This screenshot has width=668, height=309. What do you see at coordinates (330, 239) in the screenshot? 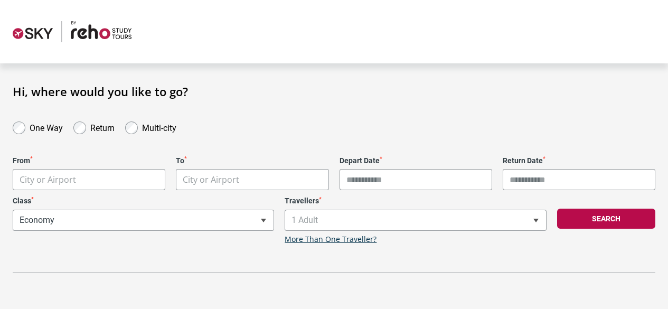
I see `a: More Than One Traveller?` at bounding box center [330, 239].